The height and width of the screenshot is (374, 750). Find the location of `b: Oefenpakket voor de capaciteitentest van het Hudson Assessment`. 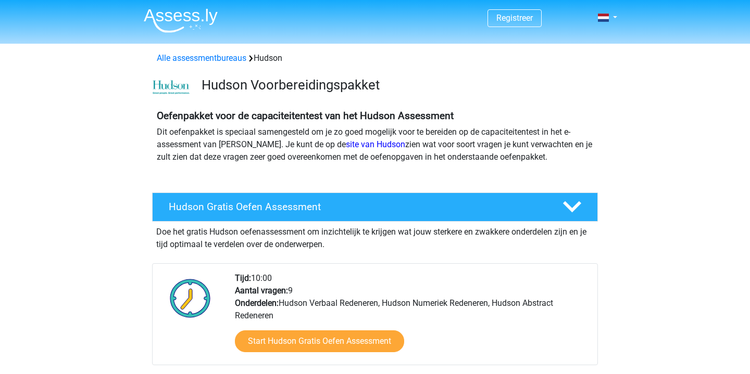

b: Oefenpakket voor de capaciteitentest van het Hudson Assessment is located at coordinates (305, 116).